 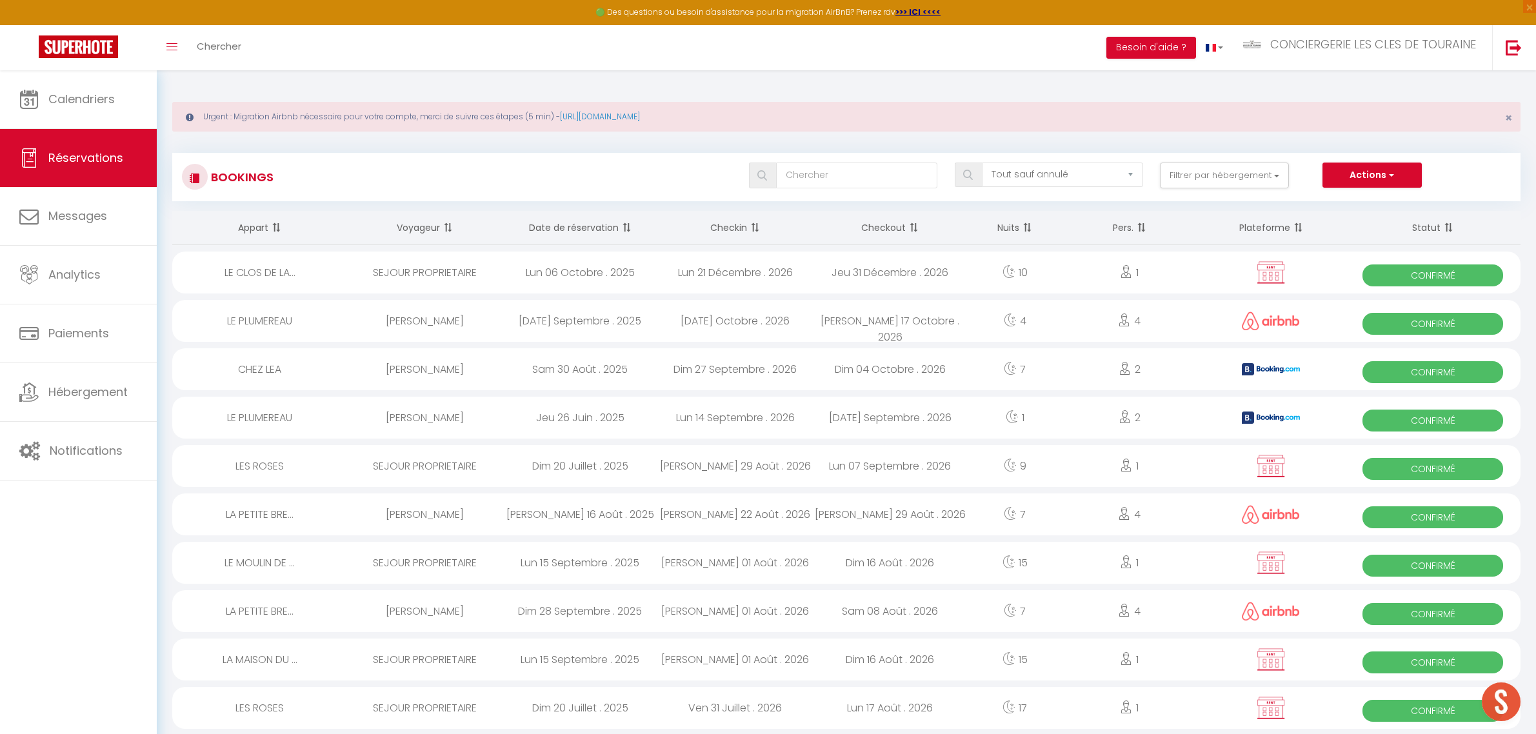 What do you see at coordinates (88, 392) in the screenshot?
I see `span: Hébergement` at bounding box center [88, 392].